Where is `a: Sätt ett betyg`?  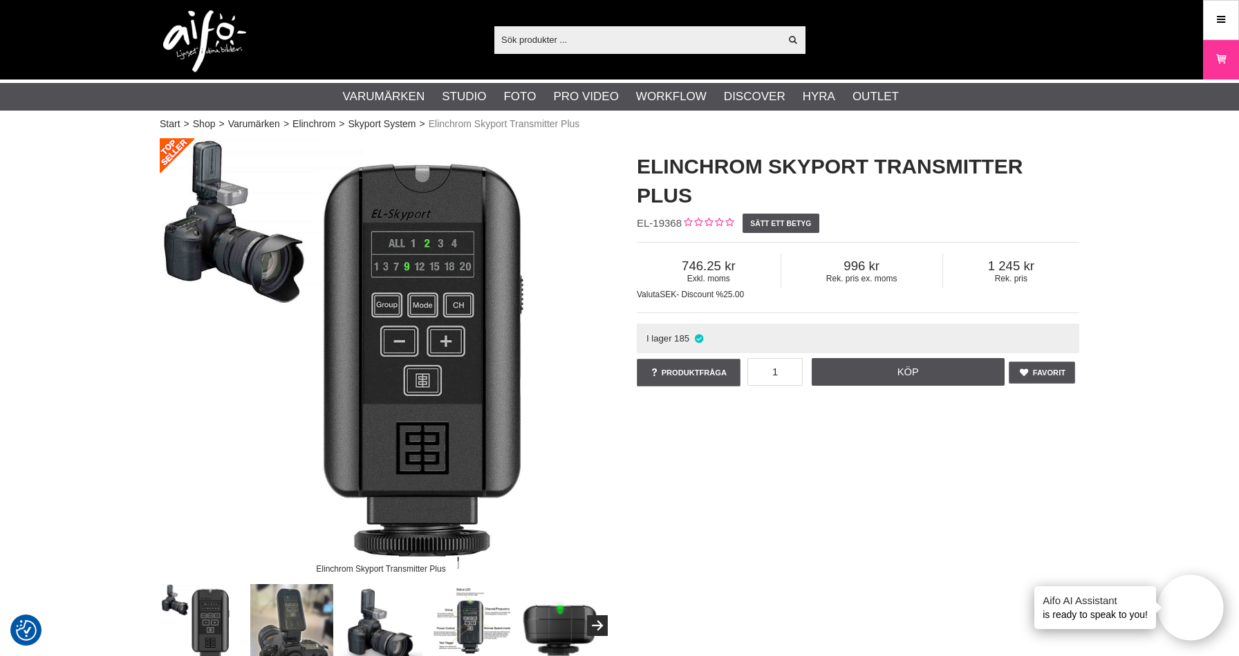
a: Sätt ett betyg is located at coordinates (781, 223).